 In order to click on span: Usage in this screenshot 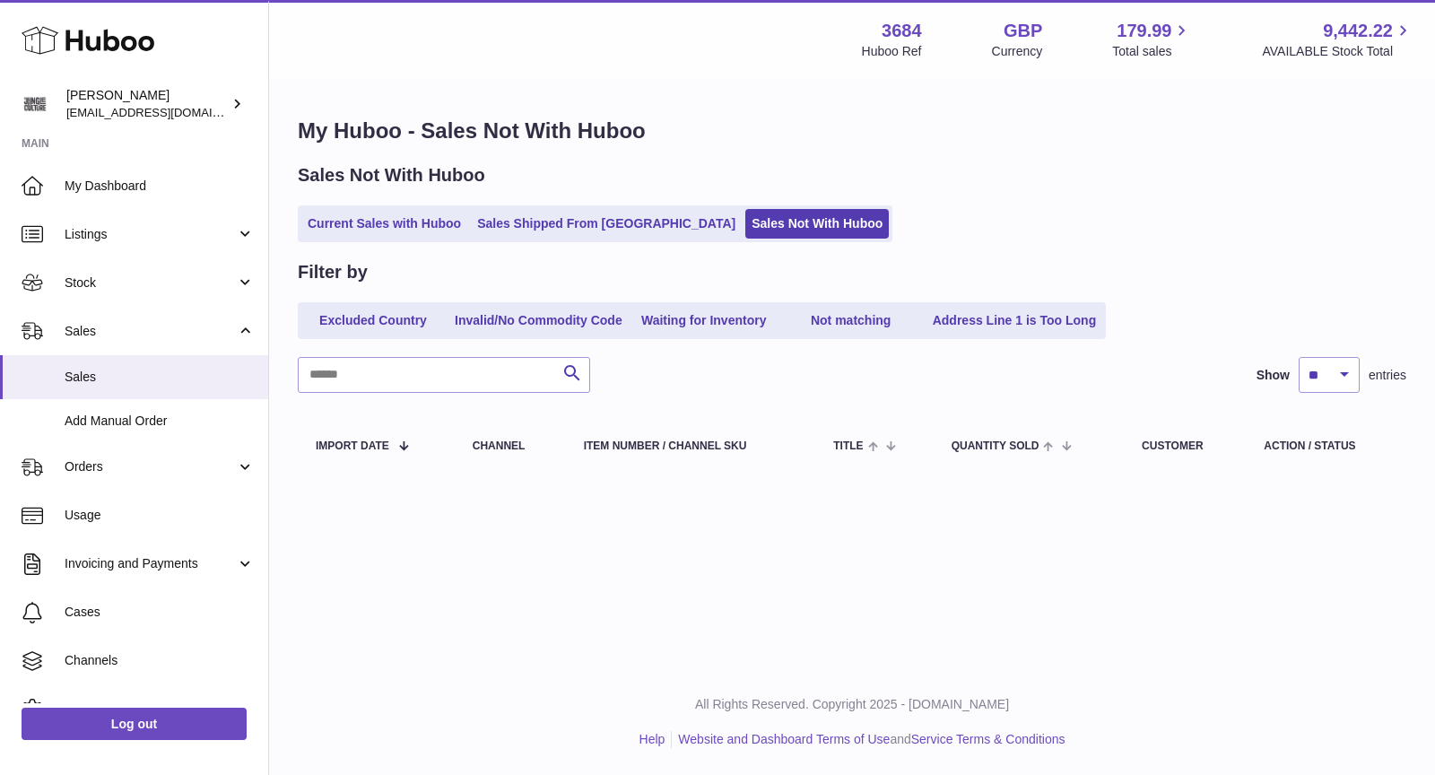, I will do `click(160, 515)`.